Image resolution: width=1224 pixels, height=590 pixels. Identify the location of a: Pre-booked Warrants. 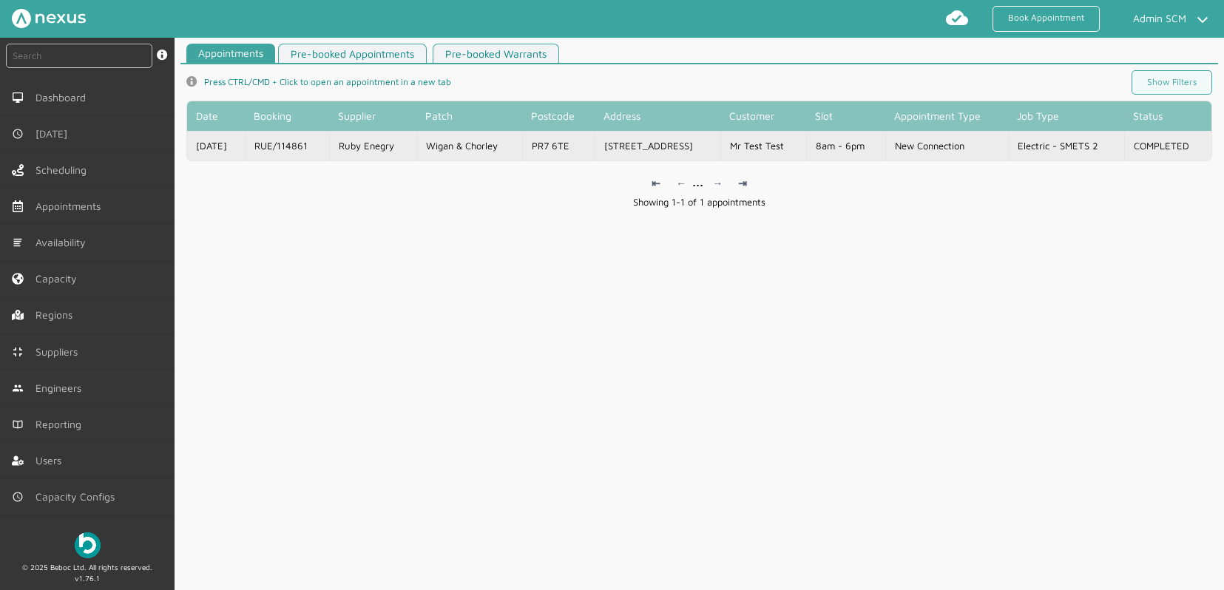
(495, 53).